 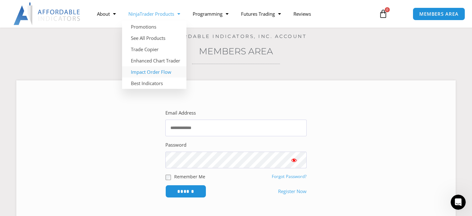 What do you see at coordinates (261, 14) in the screenshot?
I see `a: Futures Trading` at bounding box center [261, 14].